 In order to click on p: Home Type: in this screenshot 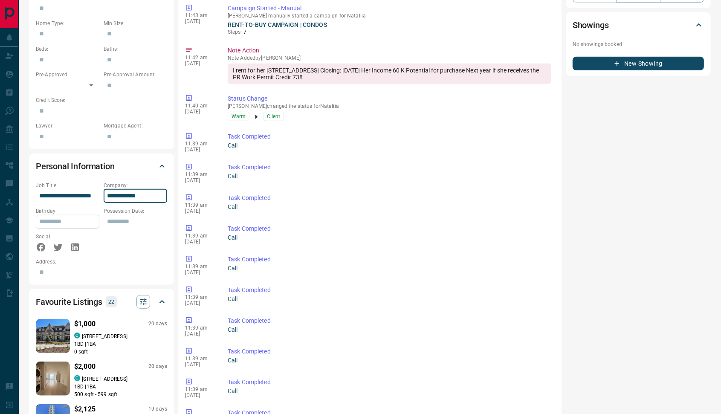, I will do `click(67, 23)`.